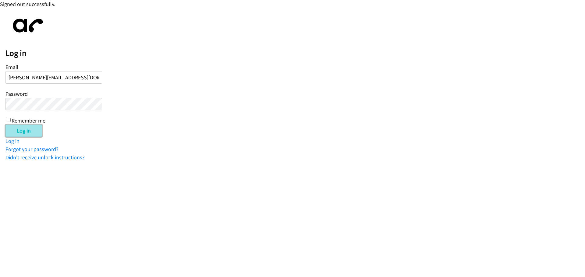 The height and width of the screenshot is (277, 585). I want to click on a: Log in, so click(12, 141).